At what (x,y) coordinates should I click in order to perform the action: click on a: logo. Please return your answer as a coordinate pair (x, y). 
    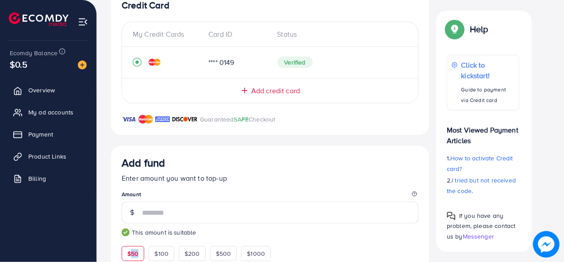
    Looking at the image, I should click on (39, 19).